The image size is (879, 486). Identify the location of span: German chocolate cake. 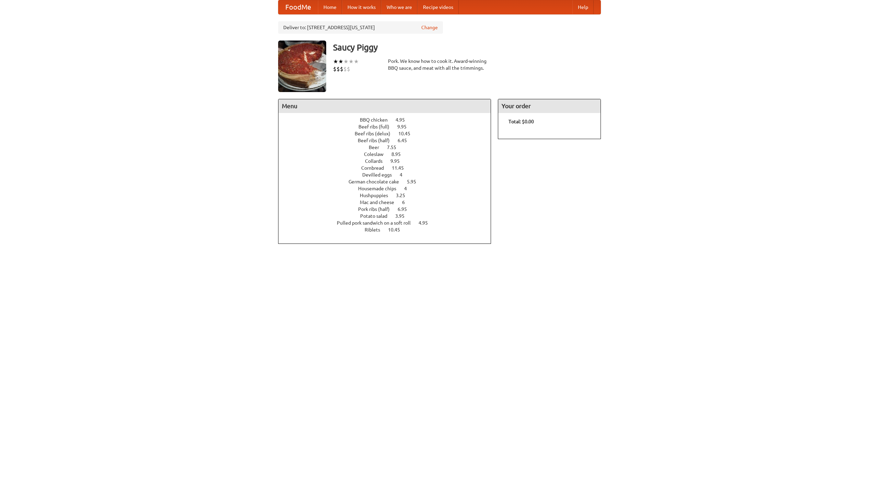
(377, 182).